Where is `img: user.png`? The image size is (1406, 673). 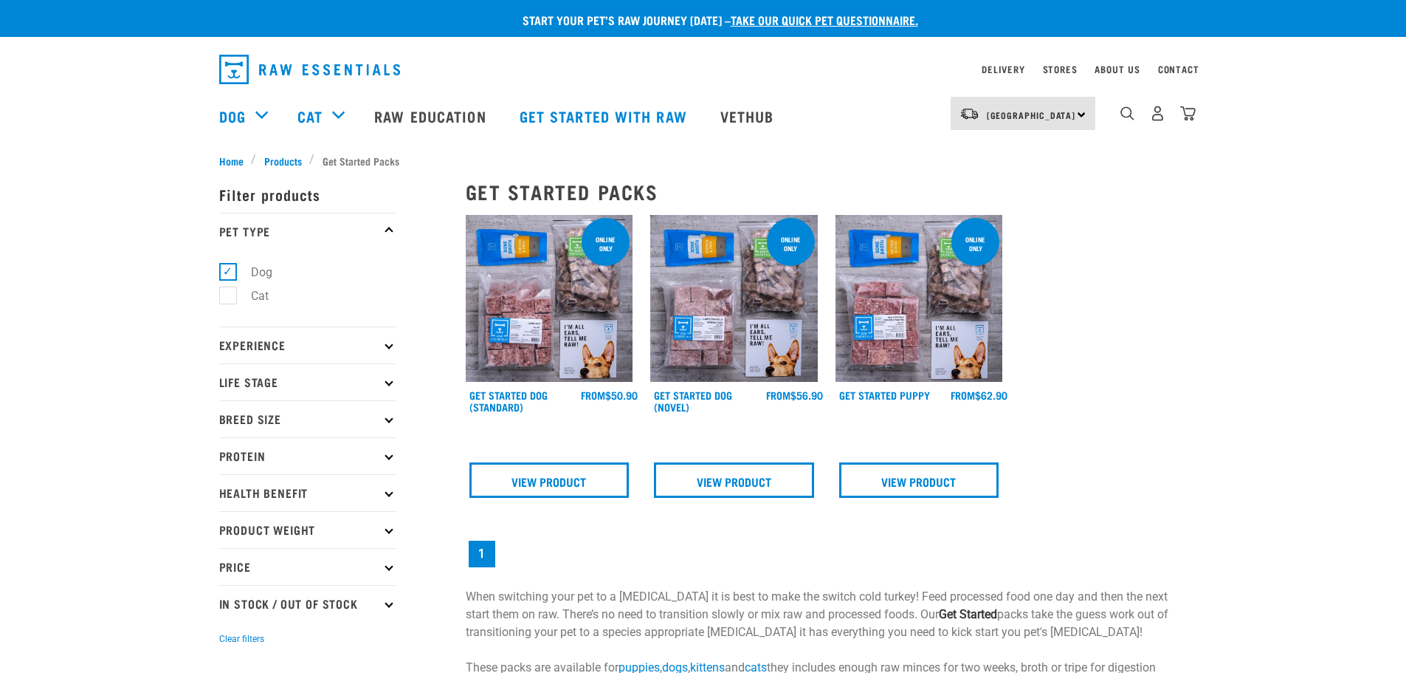
img: user.png is located at coordinates (1158, 113).